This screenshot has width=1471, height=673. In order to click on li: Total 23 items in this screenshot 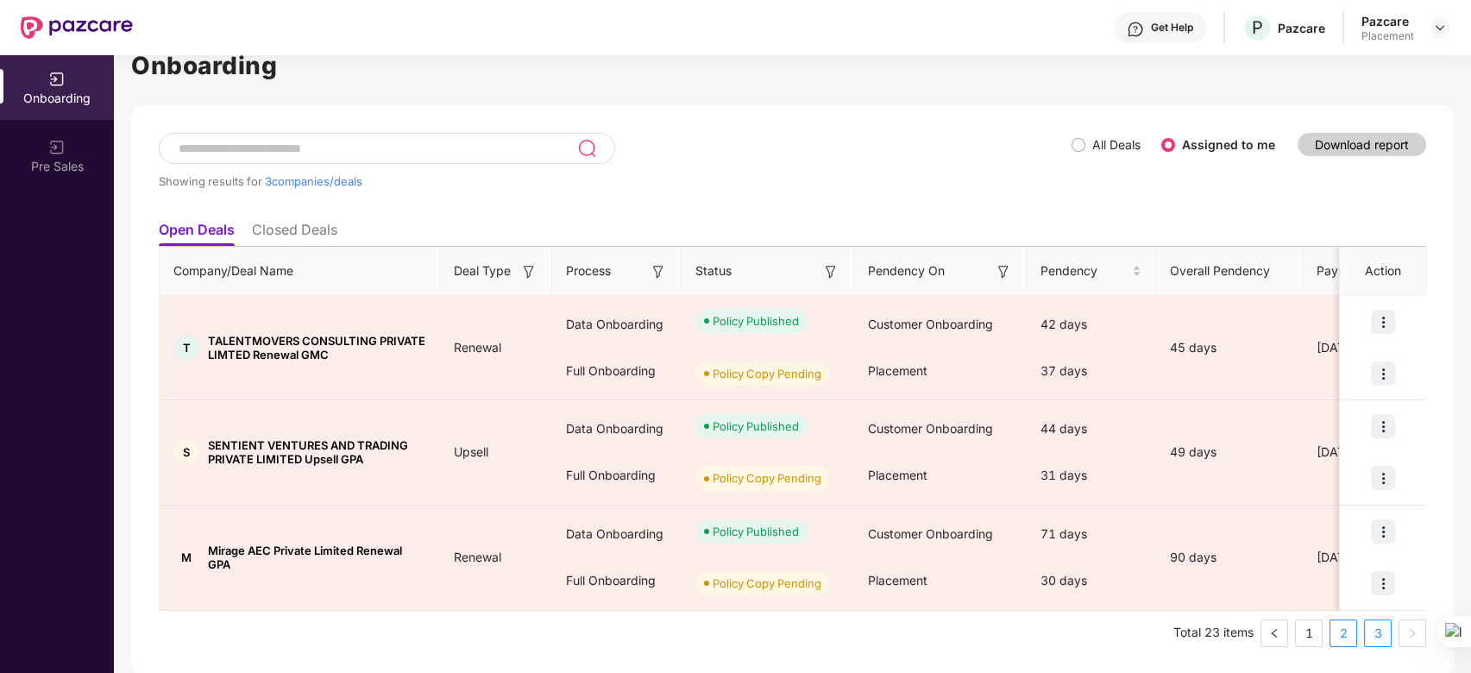, I will do `click(1213, 633)`.